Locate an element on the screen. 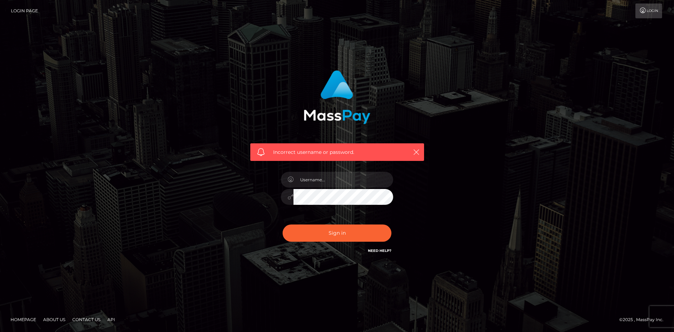 The width and height of the screenshot is (674, 332). div: © 2025 , MassPay Inc. is located at coordinates (644, 320).